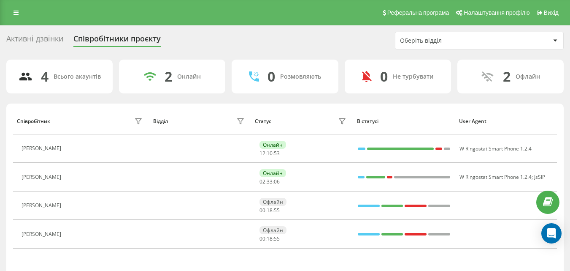 The height and width of the screenshot is (271, 570). I want to click on div: Відділ, so click(160, 121).